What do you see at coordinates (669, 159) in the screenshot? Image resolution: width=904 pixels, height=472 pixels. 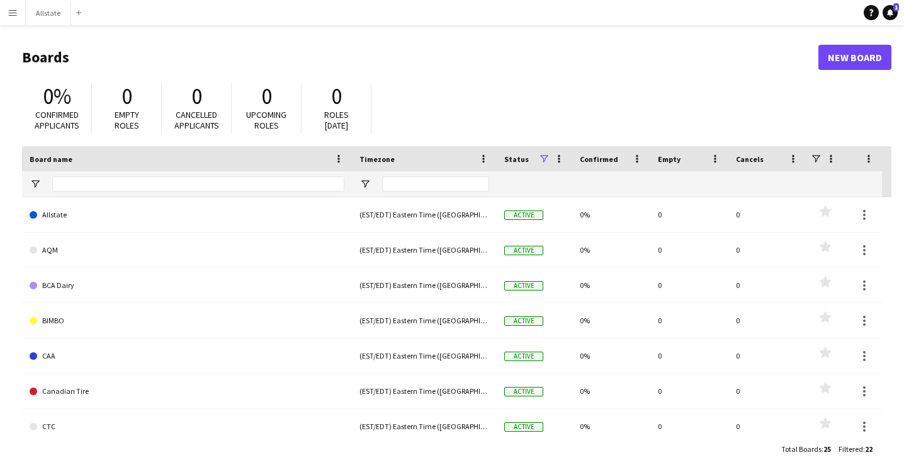 I see `span: Empty` at bounding box center [669, 159].